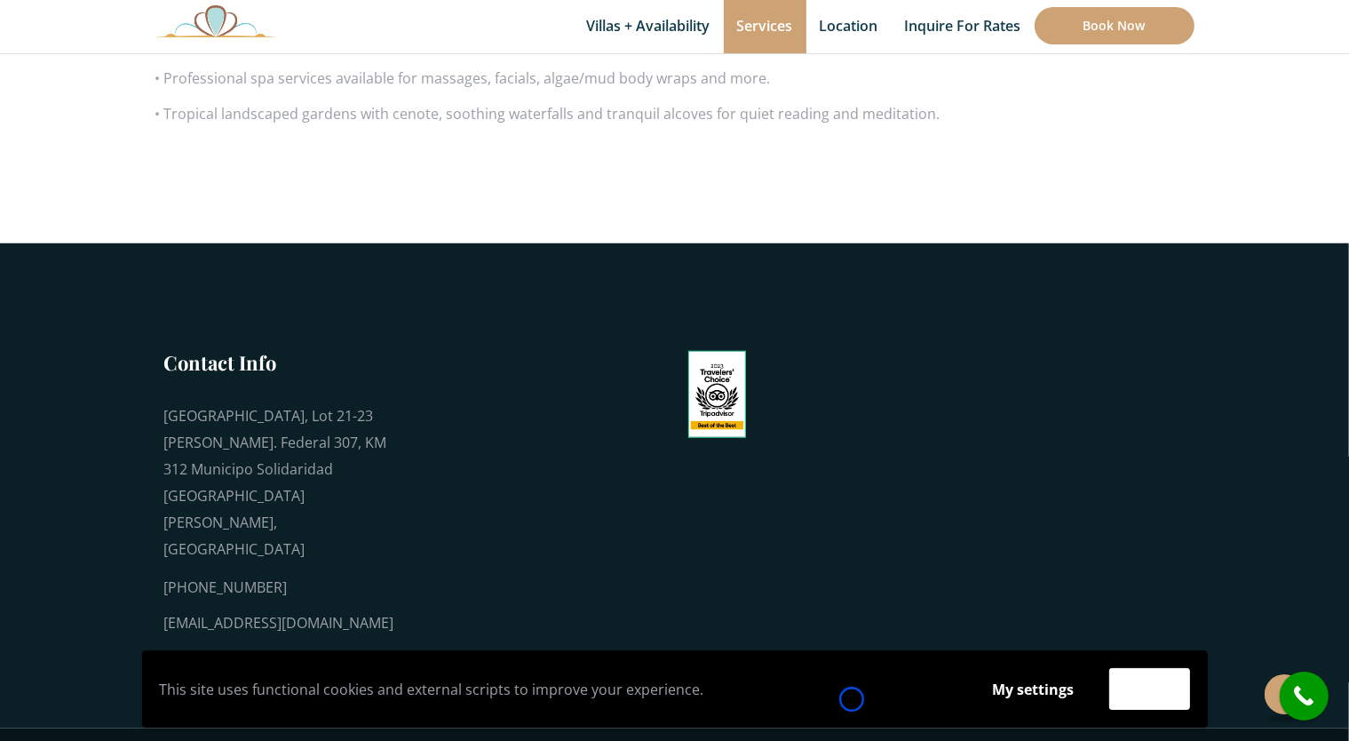 This screenshot has width=1349, height=741. What do you see at coordinates (675, 114) in the screenshot?
I see `p: • Tropical landscaped gardens with cenote, soothing waterfalls and tranquil alcoves for quiet rea...` at bounding box center [675, 114].